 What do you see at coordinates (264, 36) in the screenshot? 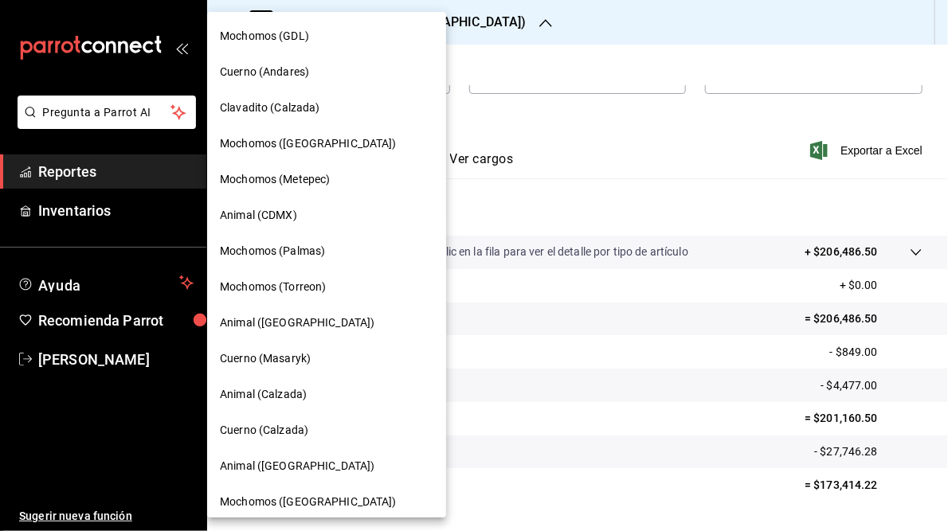
I see `span: Mochomos (GDL)` at bounding box center [264, 36].